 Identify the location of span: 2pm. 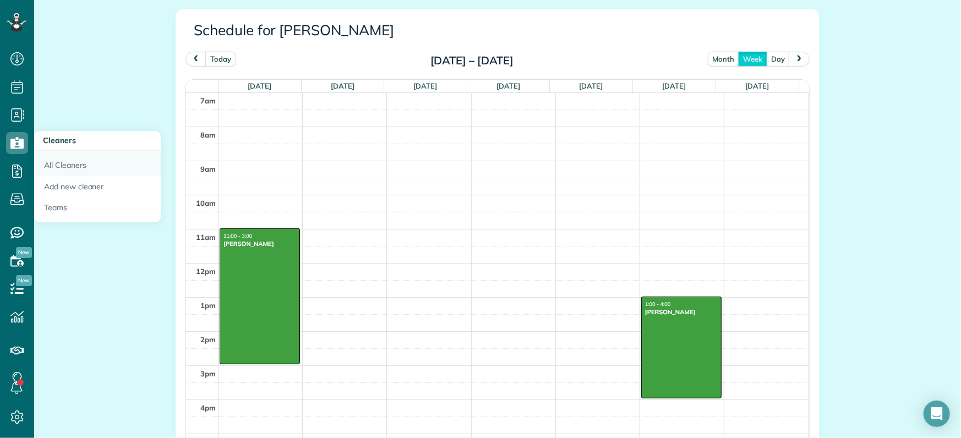
(208, 340).